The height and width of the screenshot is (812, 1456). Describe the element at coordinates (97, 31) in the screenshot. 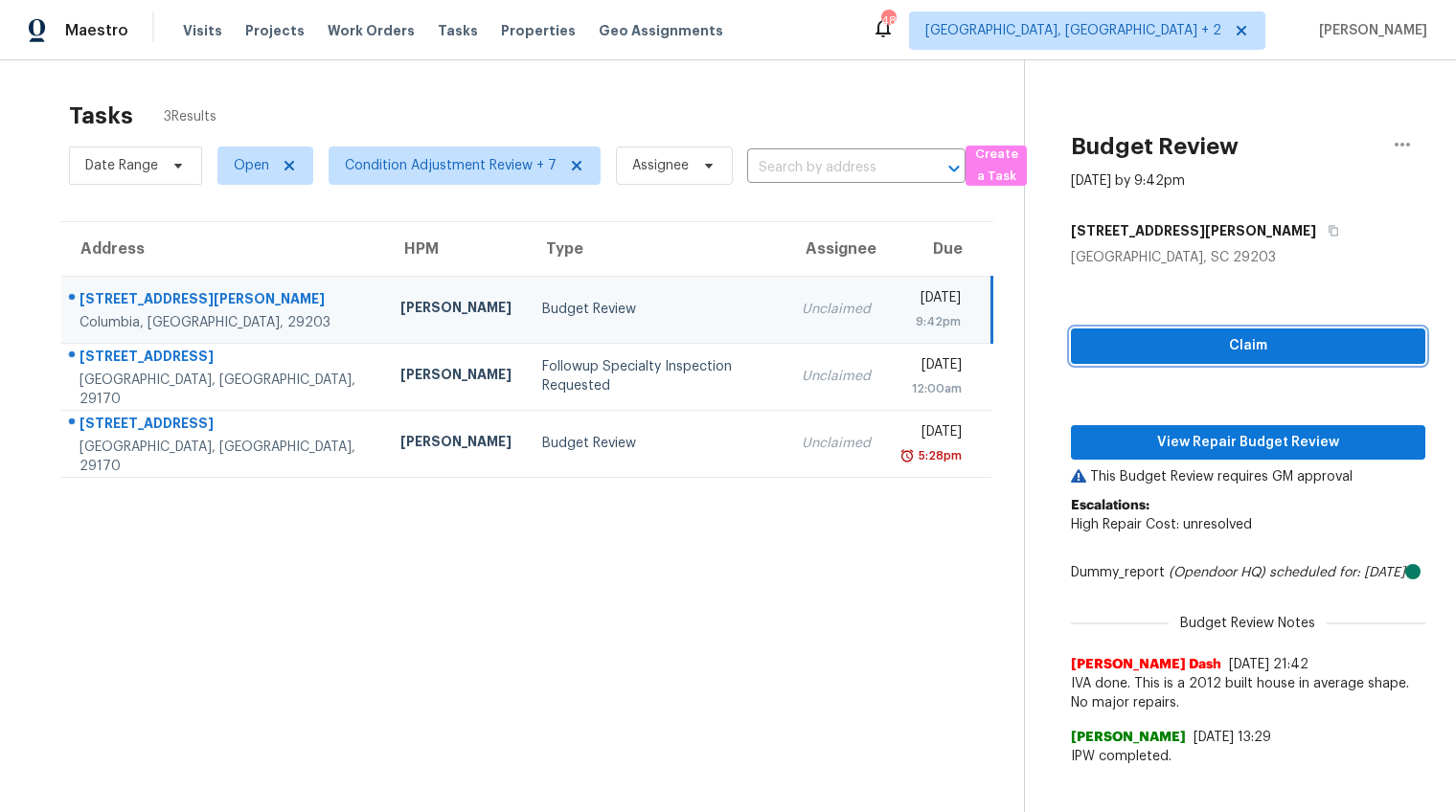

I see `span: Maestro` at that location.